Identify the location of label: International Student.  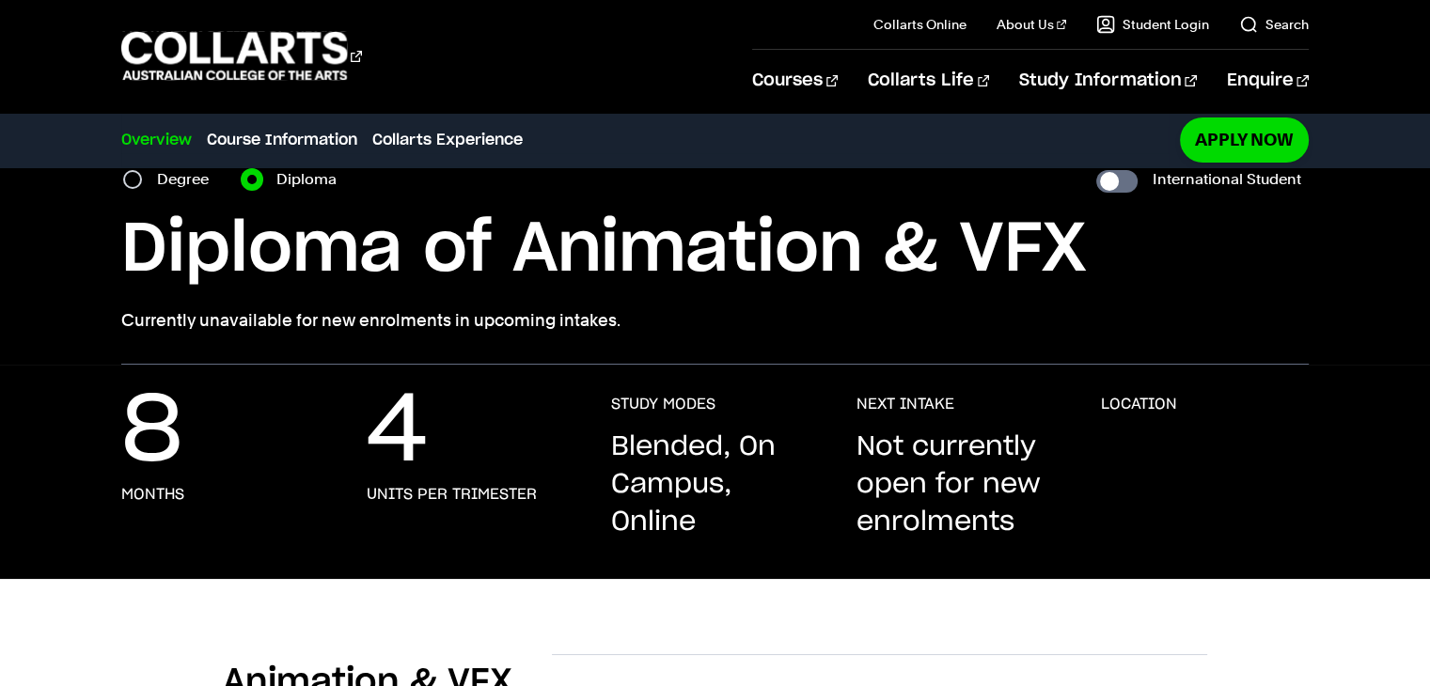
(1227, 180).